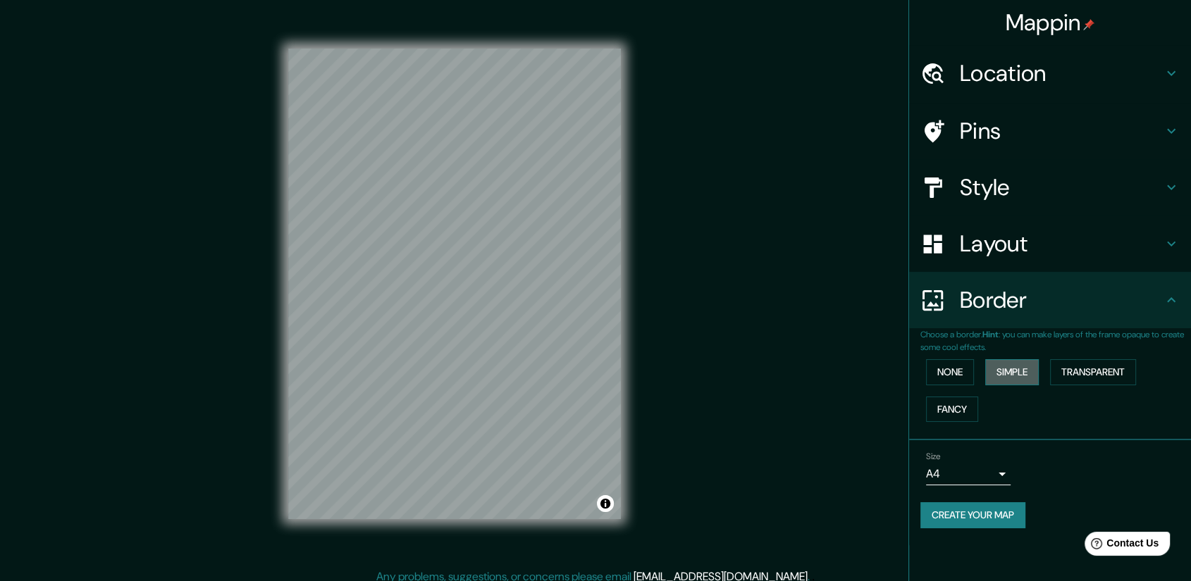 The image size is (1191, 581). Describe the element at coordinates (952, 409) in the screenshot. I see `button: Fancy` at that location.